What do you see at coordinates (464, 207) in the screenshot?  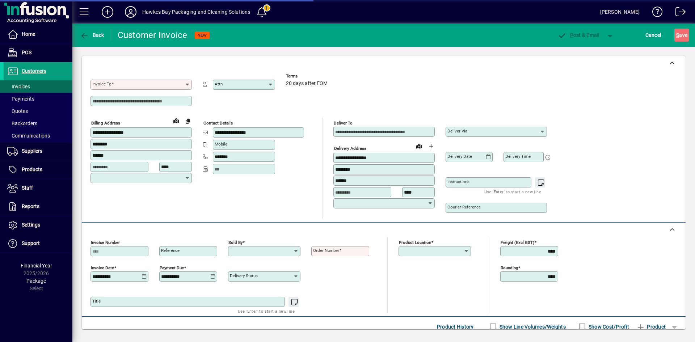 I see `mat-label: Courier Reference` at bounding box center [464, 207].